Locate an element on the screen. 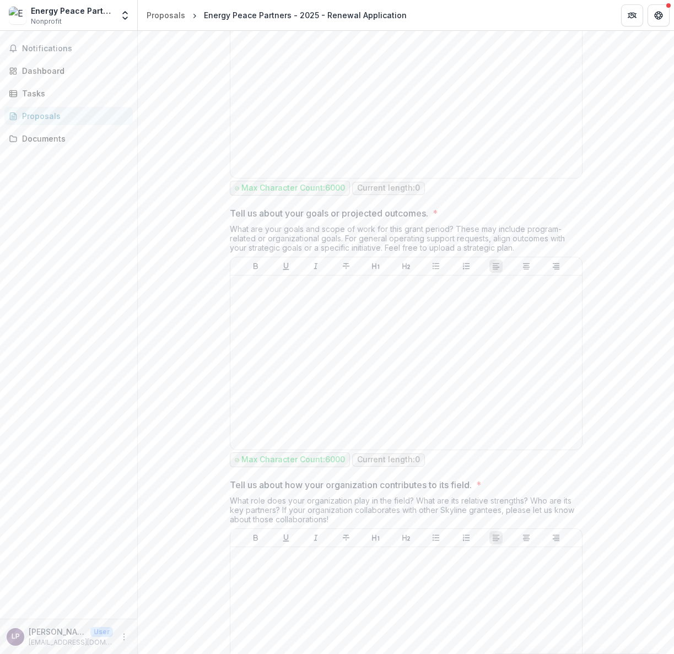 This screenshot has height=654, width=674. div: Energy Peace Partners is located at coordinates (72, 10).